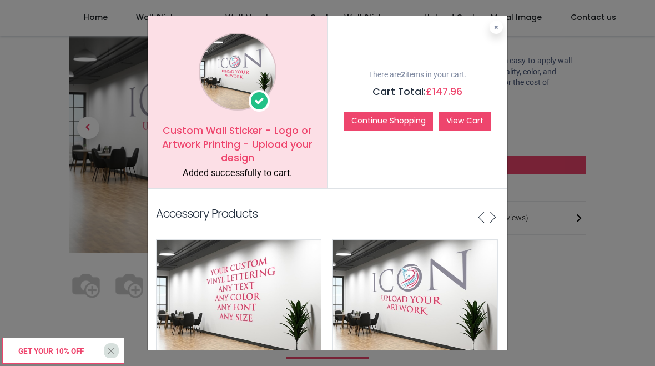  I want to click on img: image_1024, so click(238, 72).